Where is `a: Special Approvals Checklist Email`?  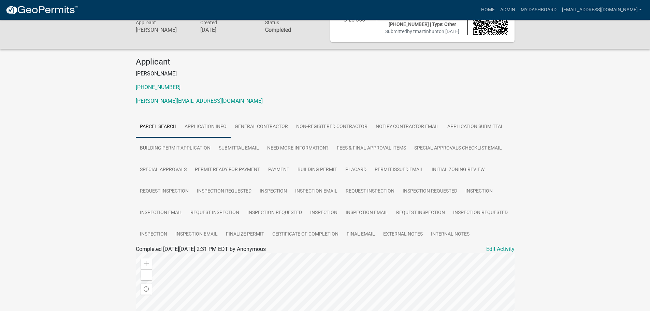 a: Special Approvals Checklist Email is located at coordinates (458, 148).